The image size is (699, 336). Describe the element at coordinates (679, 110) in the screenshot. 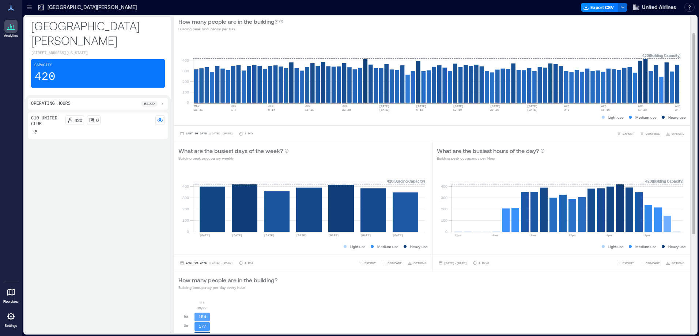

I see `text: 24-30` at that location.